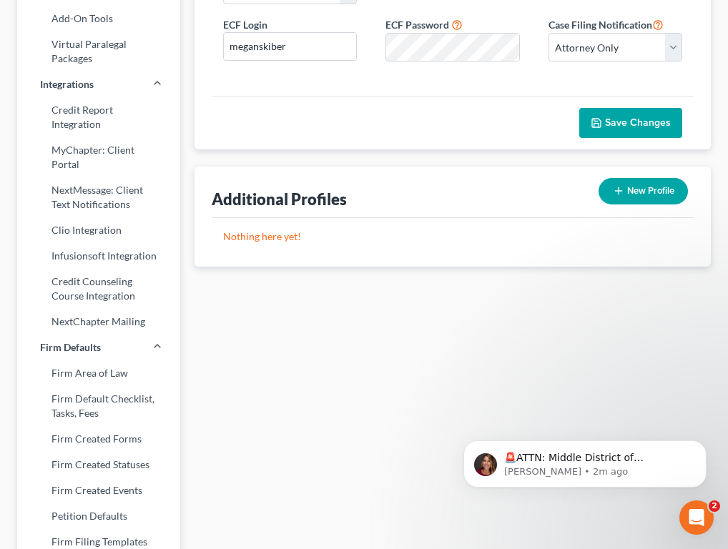  What do you see at coordinates (99, 465) in the screenshot?
I see `a: Firm Created Statuses` at bounding box center [99, 465].